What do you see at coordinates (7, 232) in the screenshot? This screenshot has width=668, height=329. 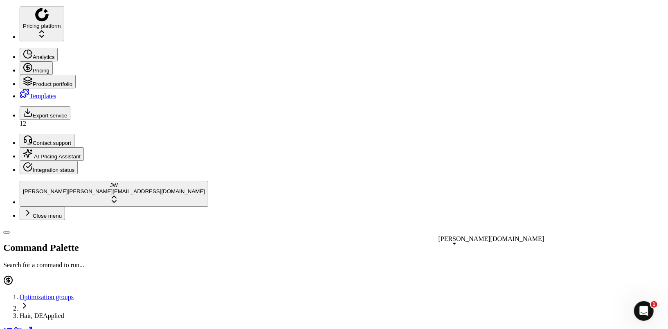 I see `button: Toggle Sidebar` at bounding box center [7, 232].